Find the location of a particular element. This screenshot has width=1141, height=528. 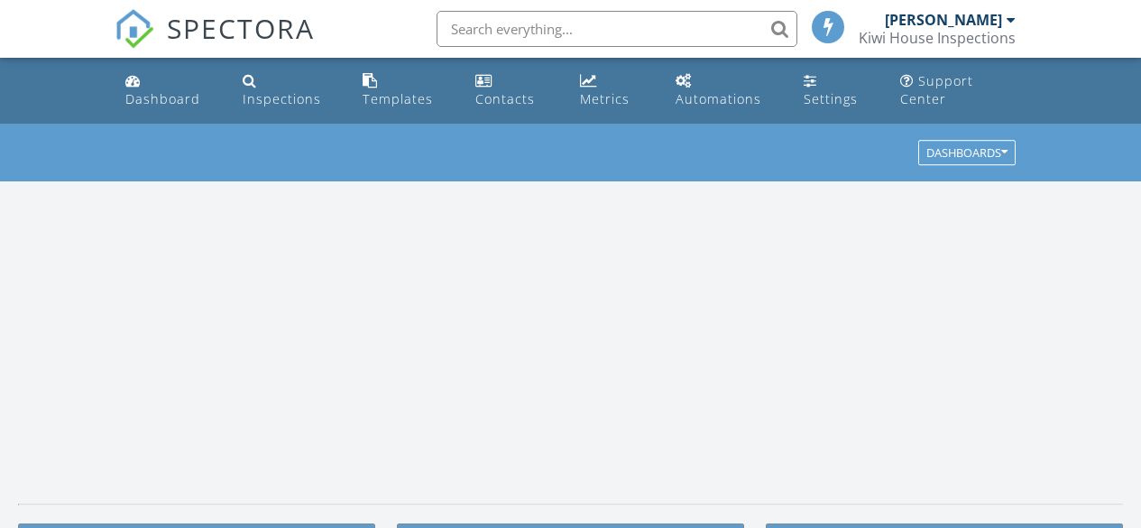

img: The Best Home Inspection Software - Spectora is located at coordinates (134, 29).